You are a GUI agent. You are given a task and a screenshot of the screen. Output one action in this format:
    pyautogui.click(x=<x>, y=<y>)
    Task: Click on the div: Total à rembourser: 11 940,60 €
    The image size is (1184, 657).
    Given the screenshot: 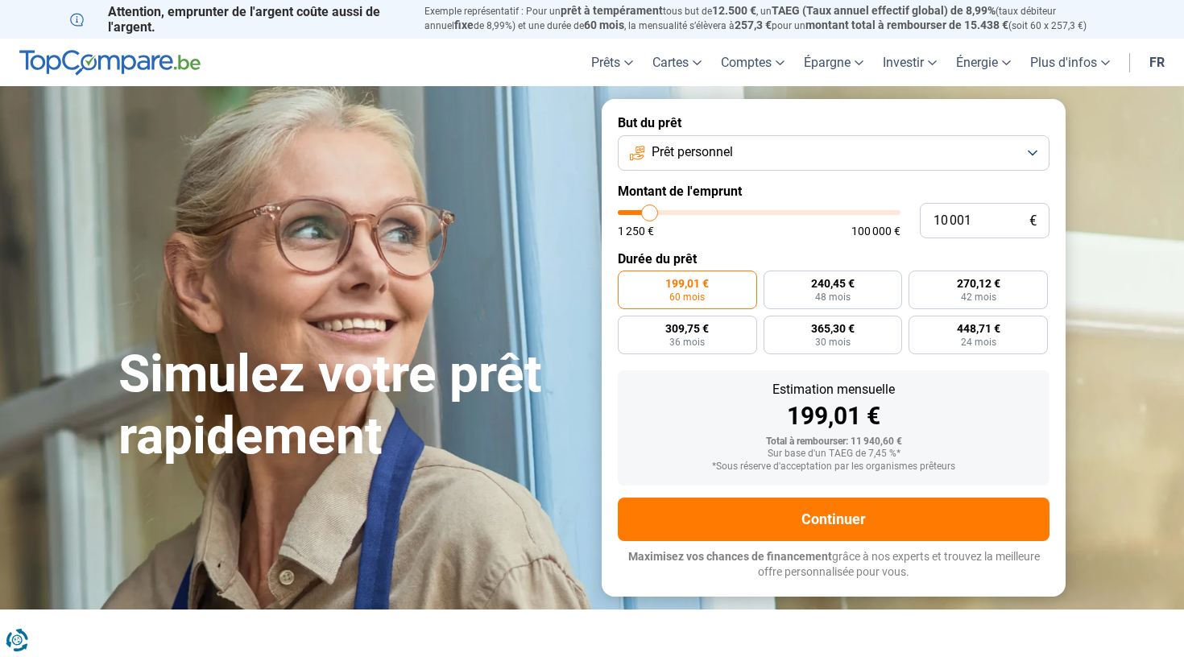 What is the action you would take?
    pyautogui.click(x=833, y=442)
    